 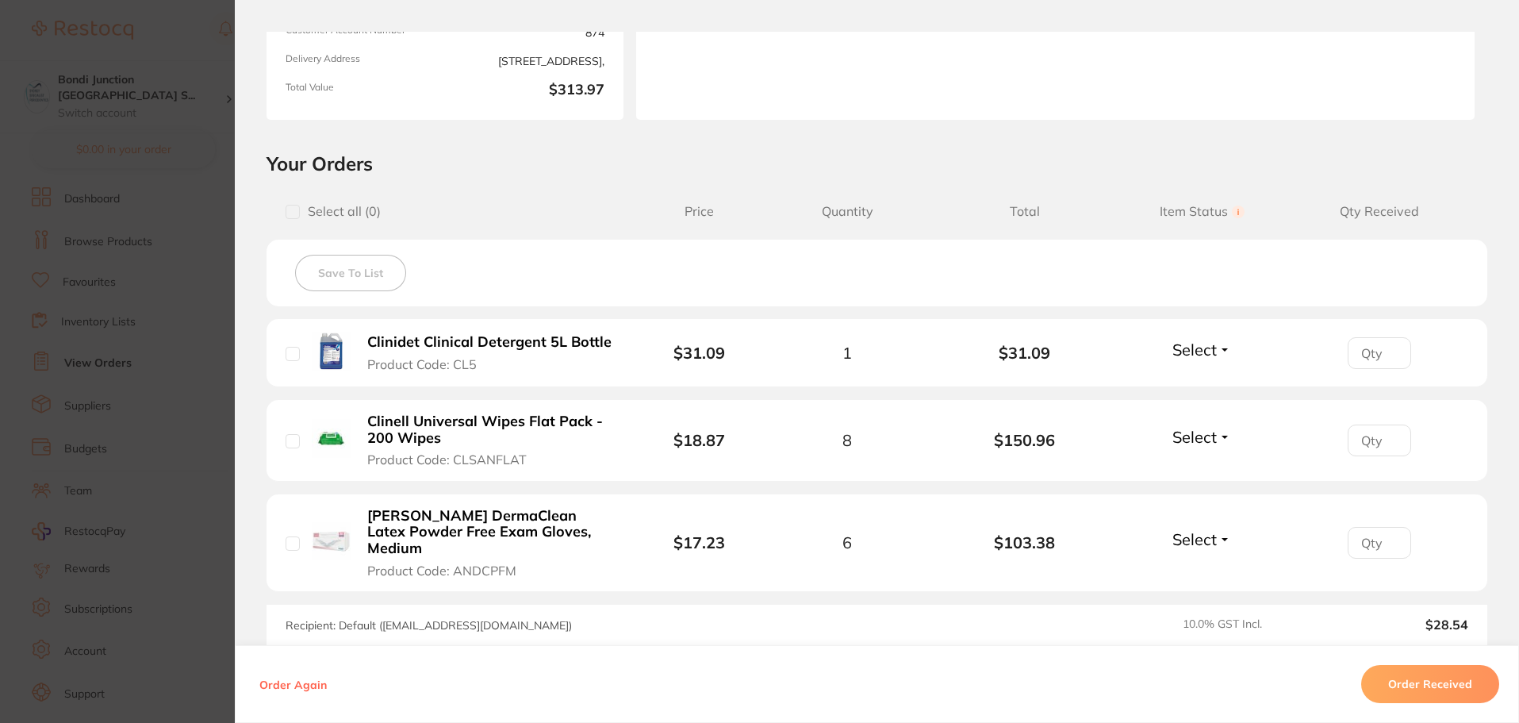 What do you see at coordinates (422, 364) in the screenshot?
I see `span: Product Code: CL5` at bounding box center [422, 364].